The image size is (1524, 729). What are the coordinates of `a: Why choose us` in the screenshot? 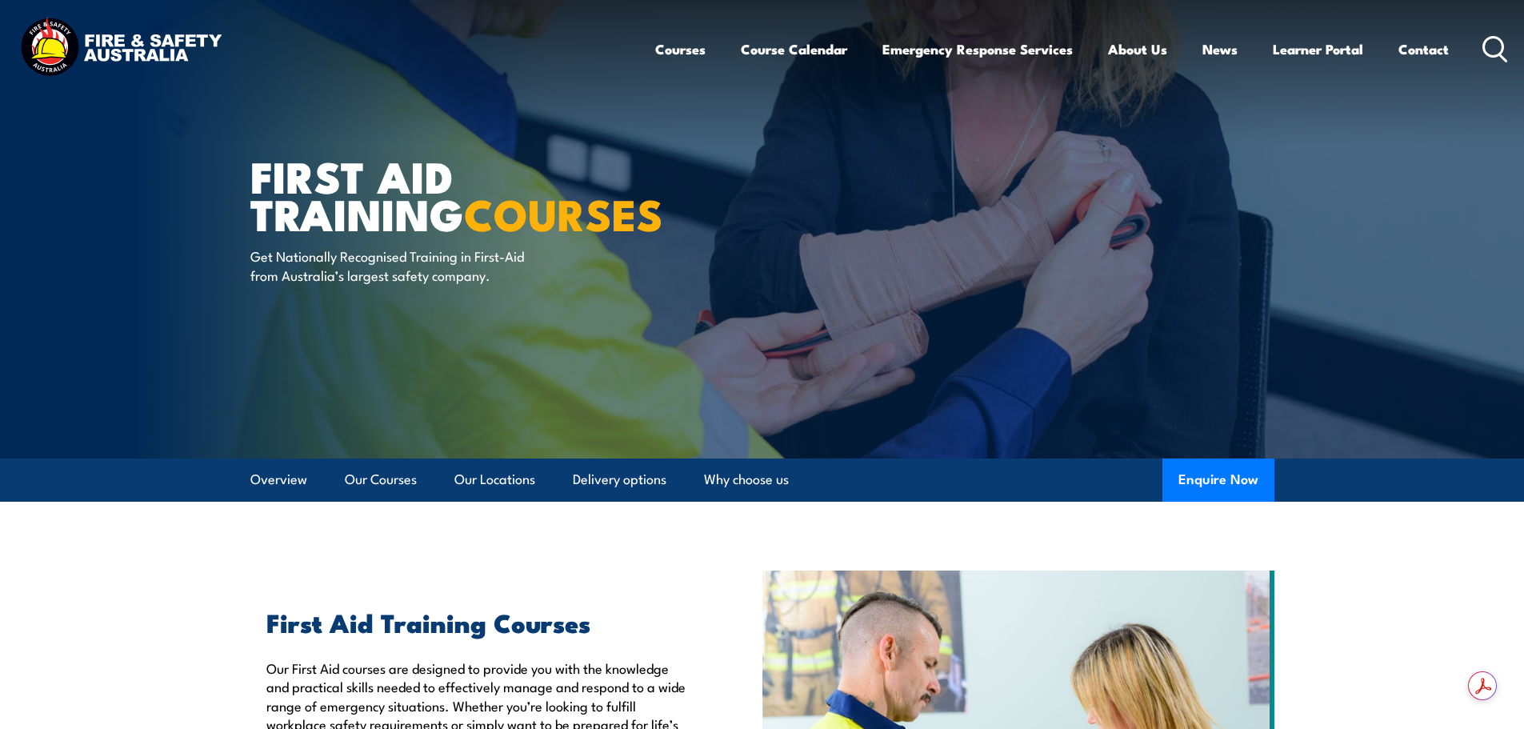 It's located at (747, 479).